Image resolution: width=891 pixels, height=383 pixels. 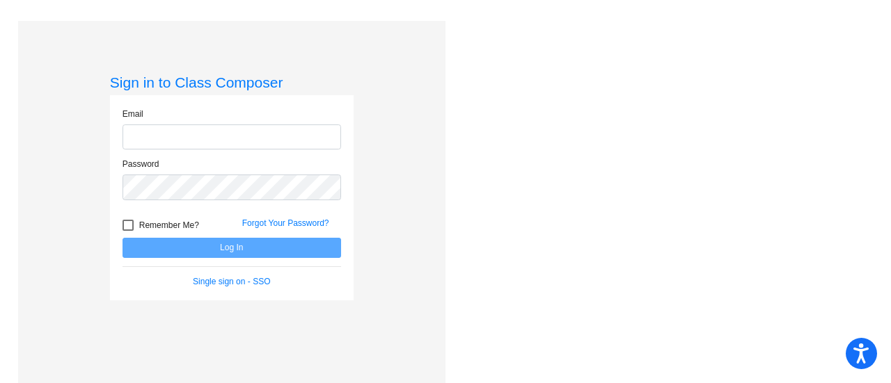 What do you see at coordinates (141, 164) in the screenshot?
I see `label: Password` at bounding box center [141, 164].